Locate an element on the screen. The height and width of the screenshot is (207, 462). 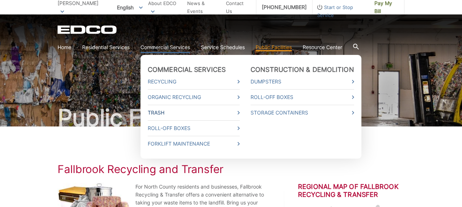
a: Service Schedules is located at coordinates (223, 47).